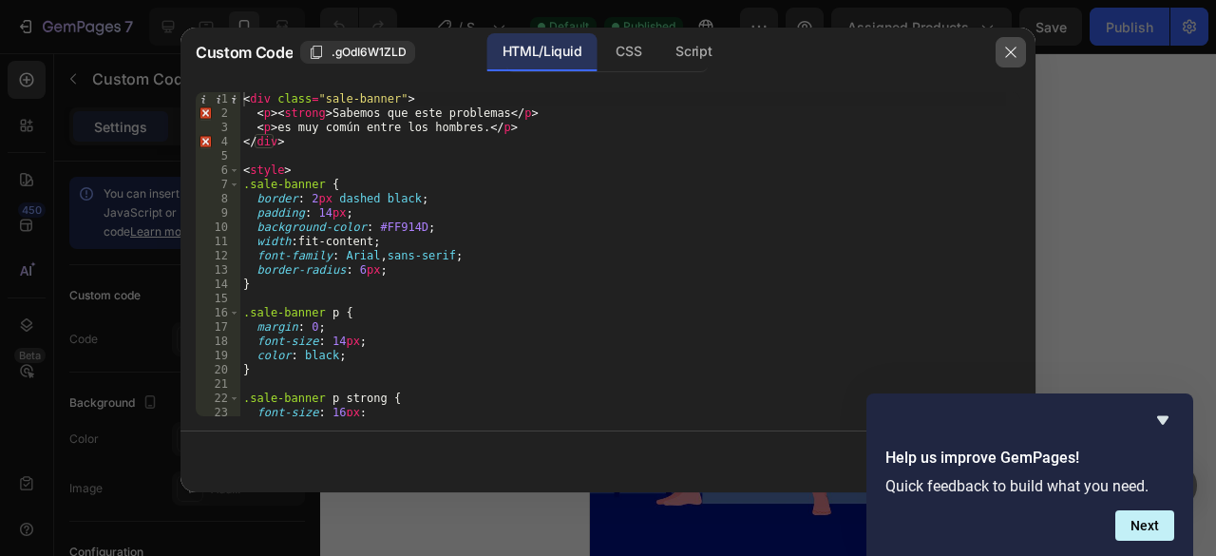  Describe the element at coordinates (1144, 525) in the screenshot. I see `button: Next question` at that location.